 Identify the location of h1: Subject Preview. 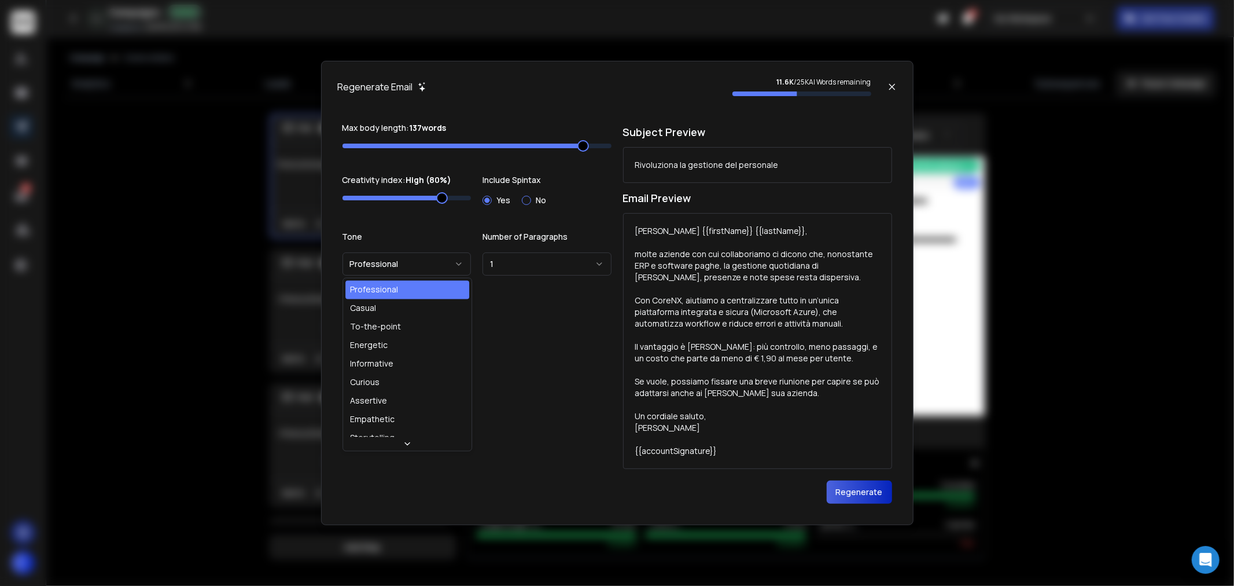
(758, 132).